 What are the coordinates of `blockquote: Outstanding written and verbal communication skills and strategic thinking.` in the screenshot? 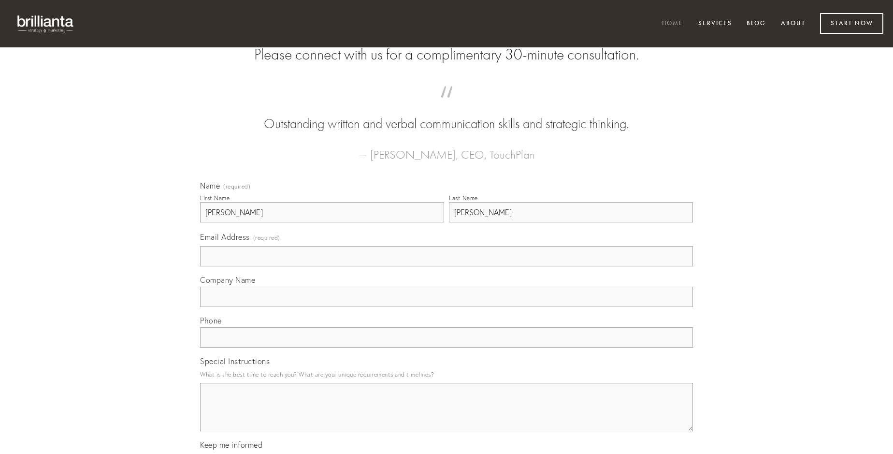 It's located at (446, 114).